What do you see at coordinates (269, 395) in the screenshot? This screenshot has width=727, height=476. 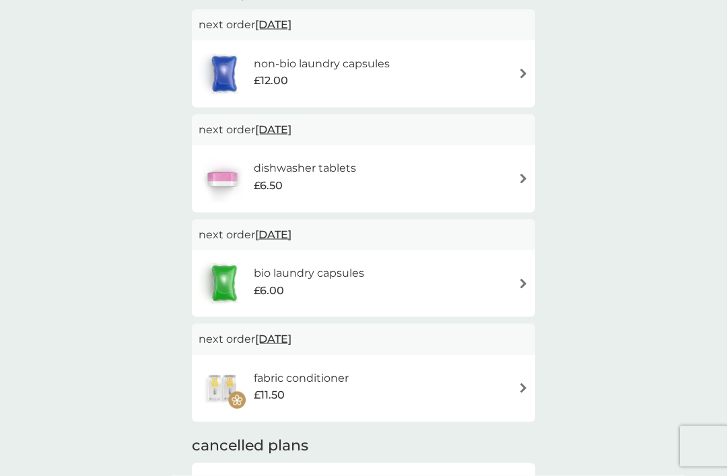 I see `span: £11.50` at bounding box center [269, 395].